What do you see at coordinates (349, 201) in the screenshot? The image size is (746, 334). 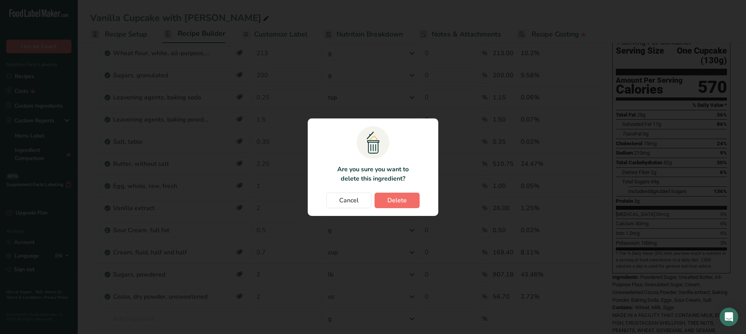 I see `span: Cancel` at bounding box center [349, 201].